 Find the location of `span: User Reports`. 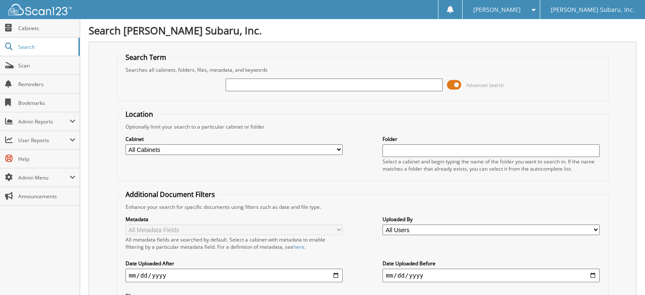

span: User Reports is located at coordinates (44, 140).